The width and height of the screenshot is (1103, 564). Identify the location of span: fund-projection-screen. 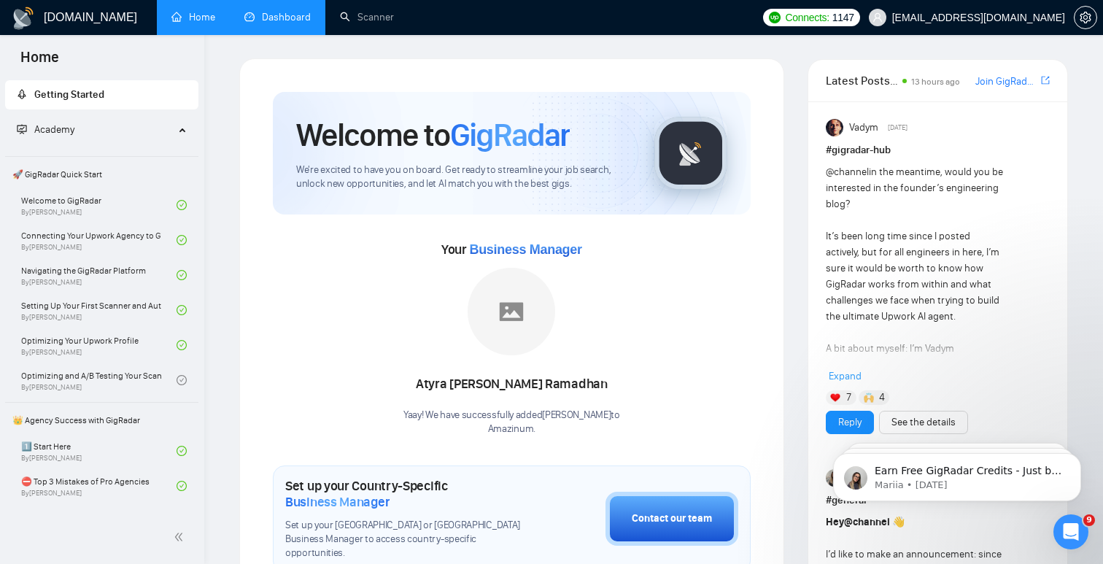
(22, 129).